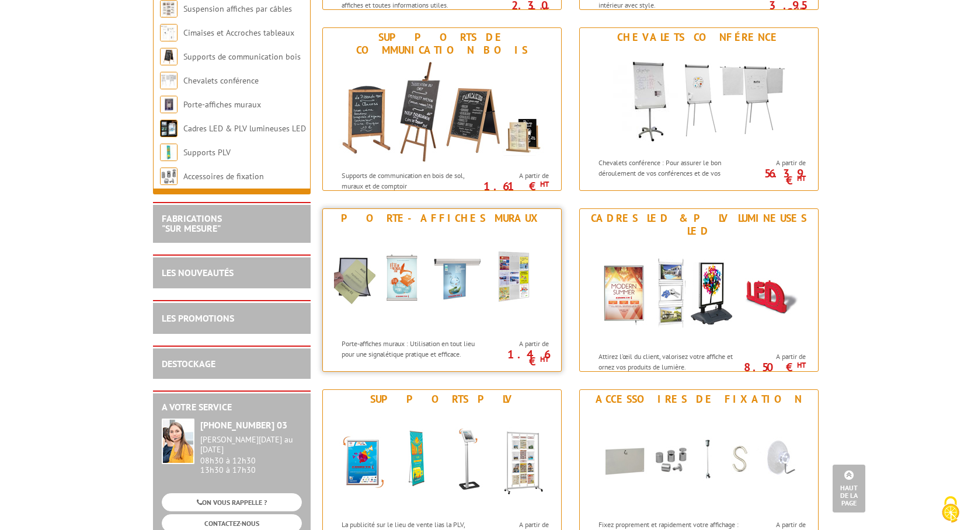 This screenshot has width=971, height=530. What do you see at coordinates (414, 349) in the screenshot?
I see `p: Porte-affiches muraux : Utilisation en tout lieu pour une signalétique pratique et efficace.` at bounding box center [414, 349].